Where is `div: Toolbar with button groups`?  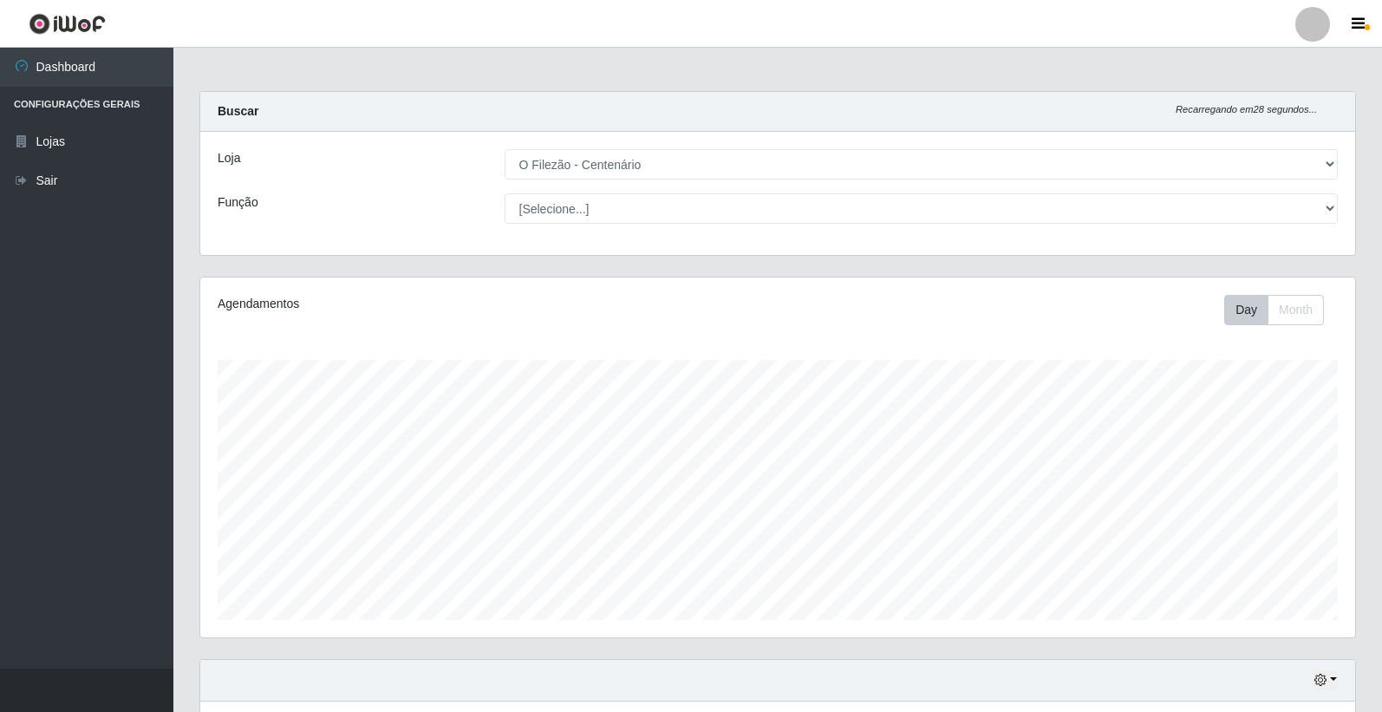
div: Toolbar with button groups is located at coordinates (1281, 310).